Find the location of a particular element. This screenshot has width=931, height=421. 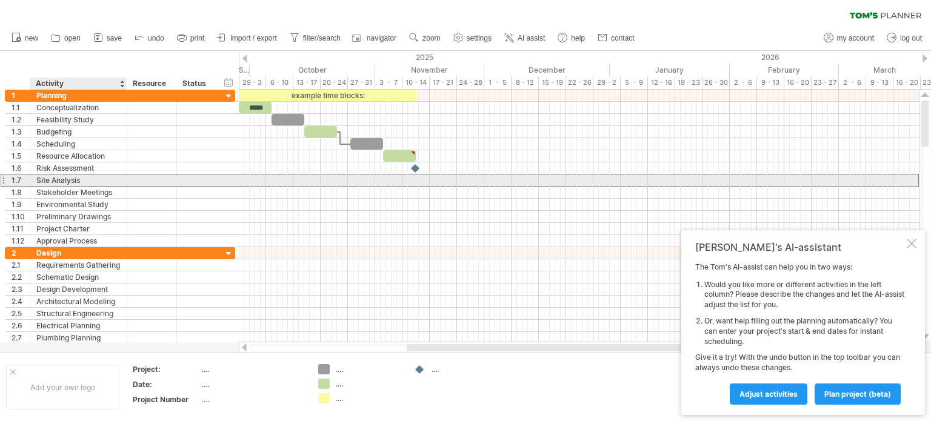

a: plan project (beta) is located at coordinates (858, 394).